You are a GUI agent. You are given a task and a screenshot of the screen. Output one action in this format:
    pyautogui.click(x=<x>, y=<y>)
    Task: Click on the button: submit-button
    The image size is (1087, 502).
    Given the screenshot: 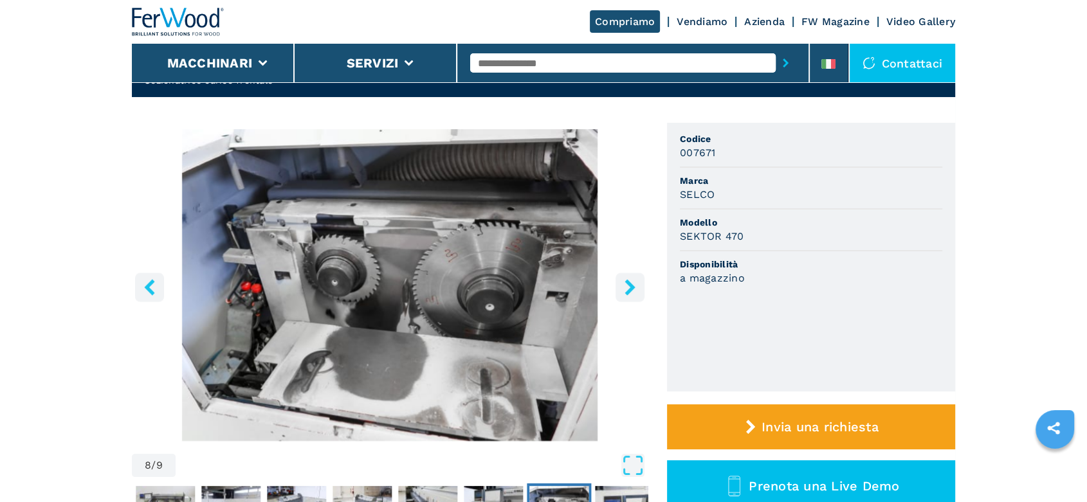 What is the action you would take?
    pyautogui.click(x=785, y=63)
    